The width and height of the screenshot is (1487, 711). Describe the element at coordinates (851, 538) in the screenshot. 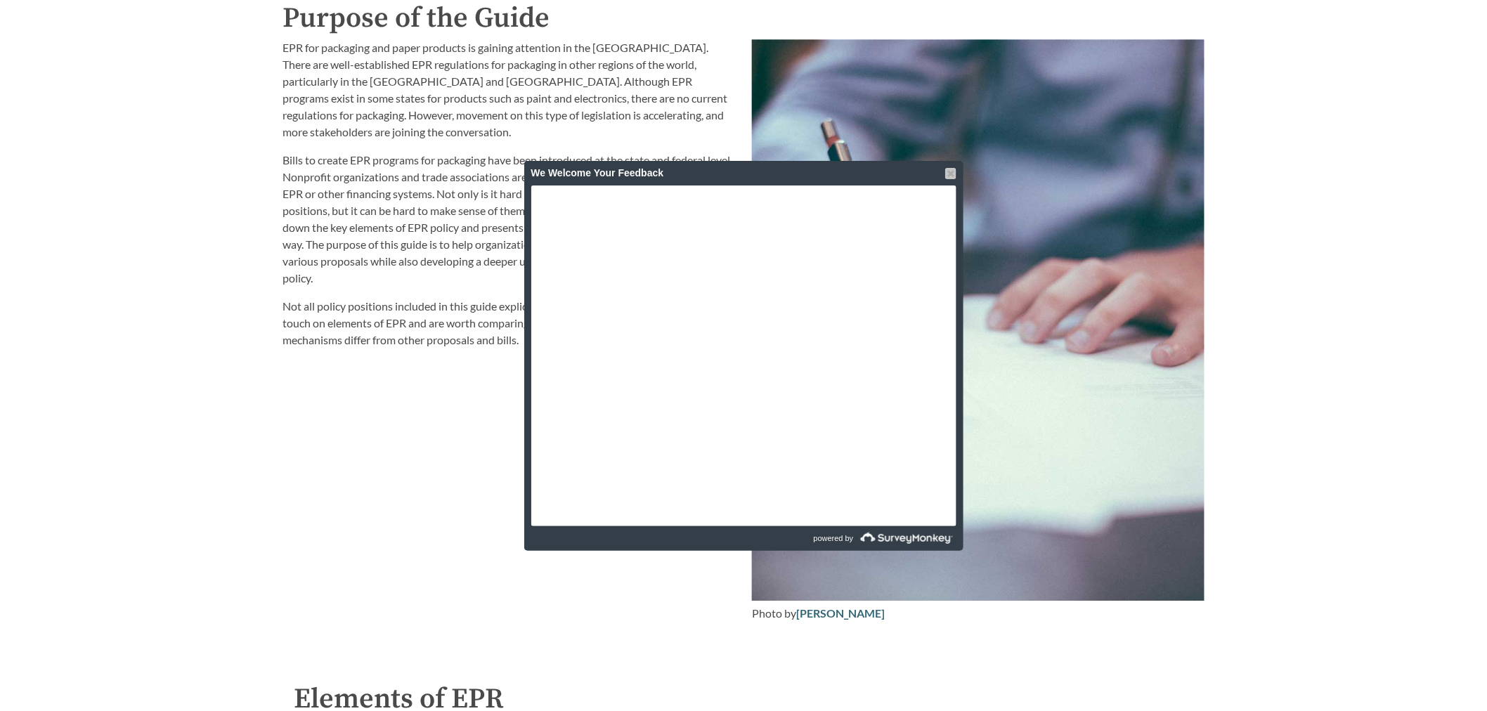

I see `a: powered by` at that location.